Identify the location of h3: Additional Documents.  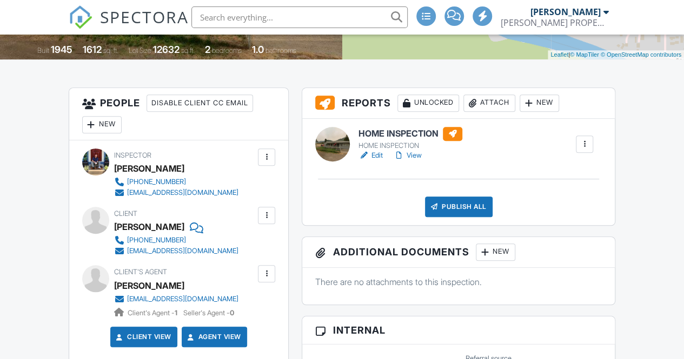
(458, 252).